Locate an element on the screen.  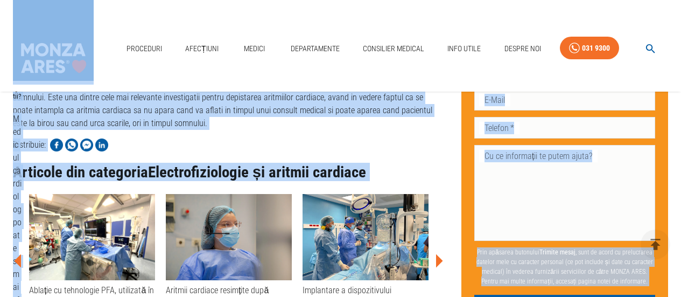
a: Proceduri is located at coordinates (144, 48).